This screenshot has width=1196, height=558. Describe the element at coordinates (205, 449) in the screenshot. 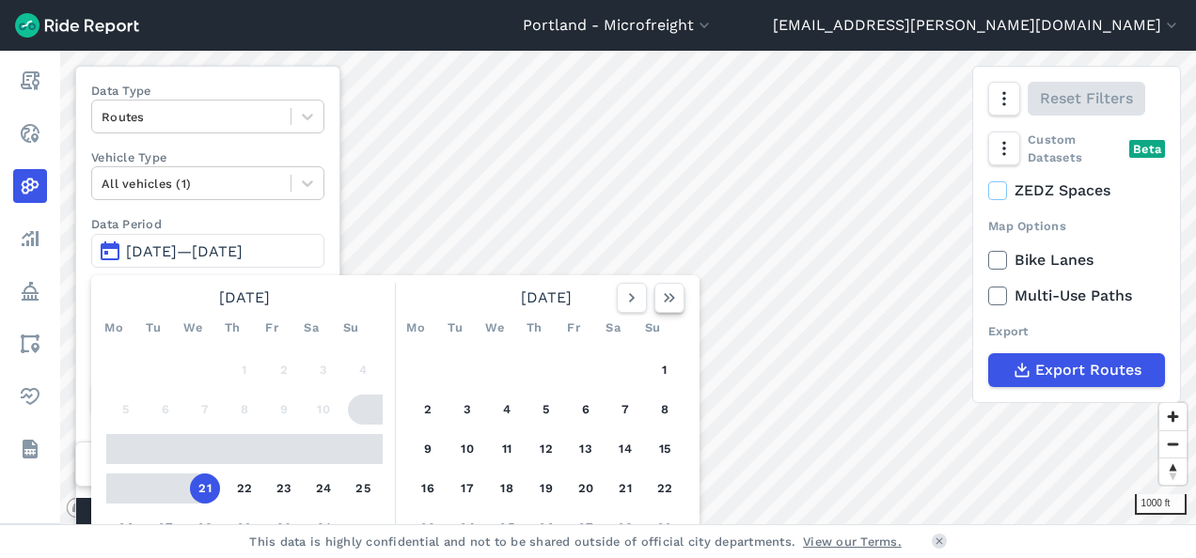

I see `button: 14` at that location.